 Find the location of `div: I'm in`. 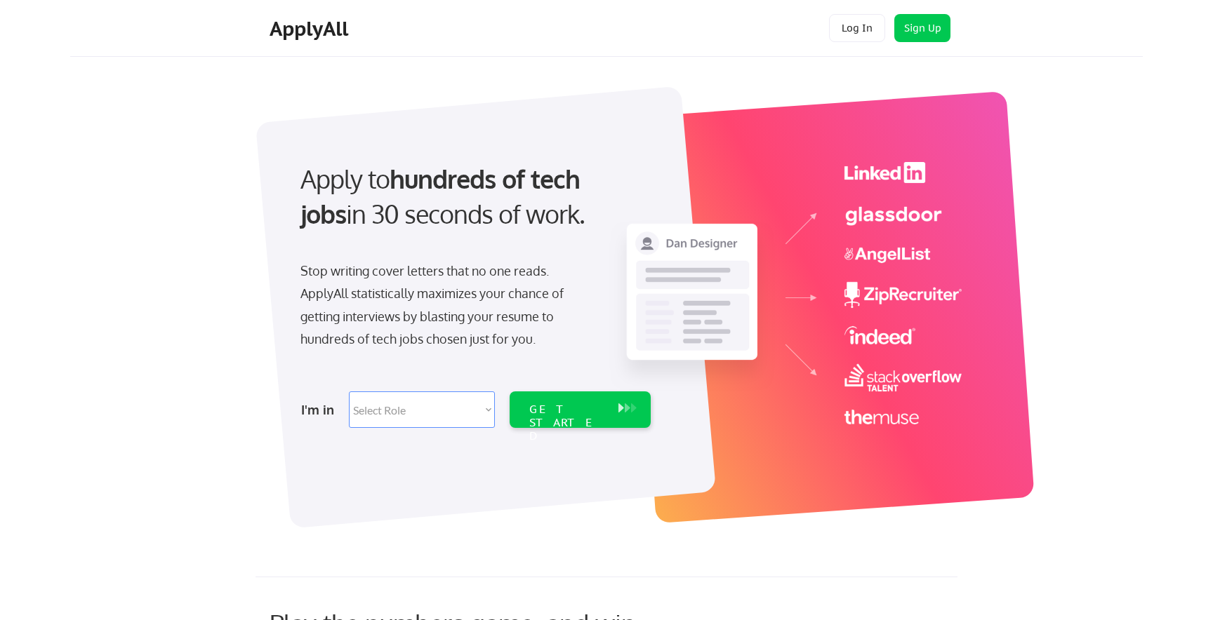

div: I'm in is located at coordinates (321, 410).